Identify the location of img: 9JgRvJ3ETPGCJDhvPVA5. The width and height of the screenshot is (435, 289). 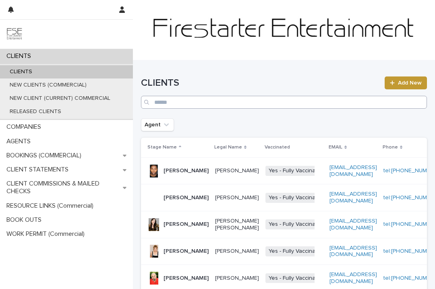
(14, 34).